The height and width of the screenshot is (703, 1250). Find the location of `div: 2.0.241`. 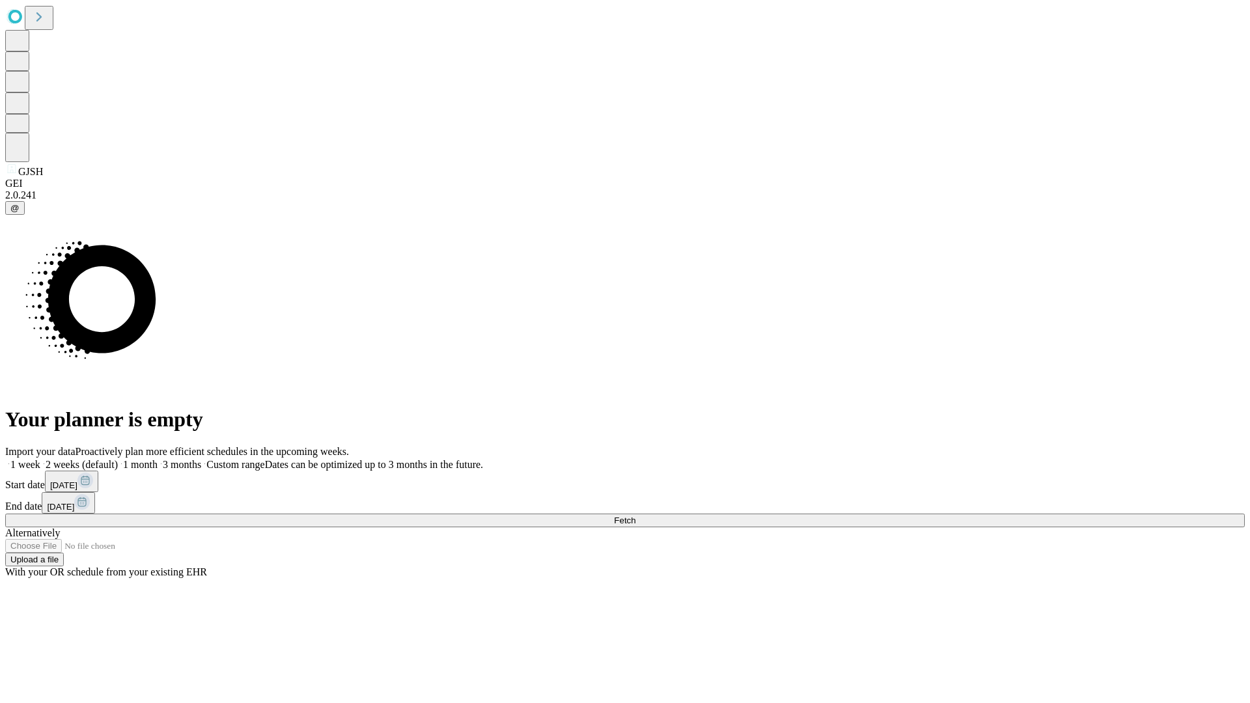

div: 2.0.241 is located at coordinates (625, 195).